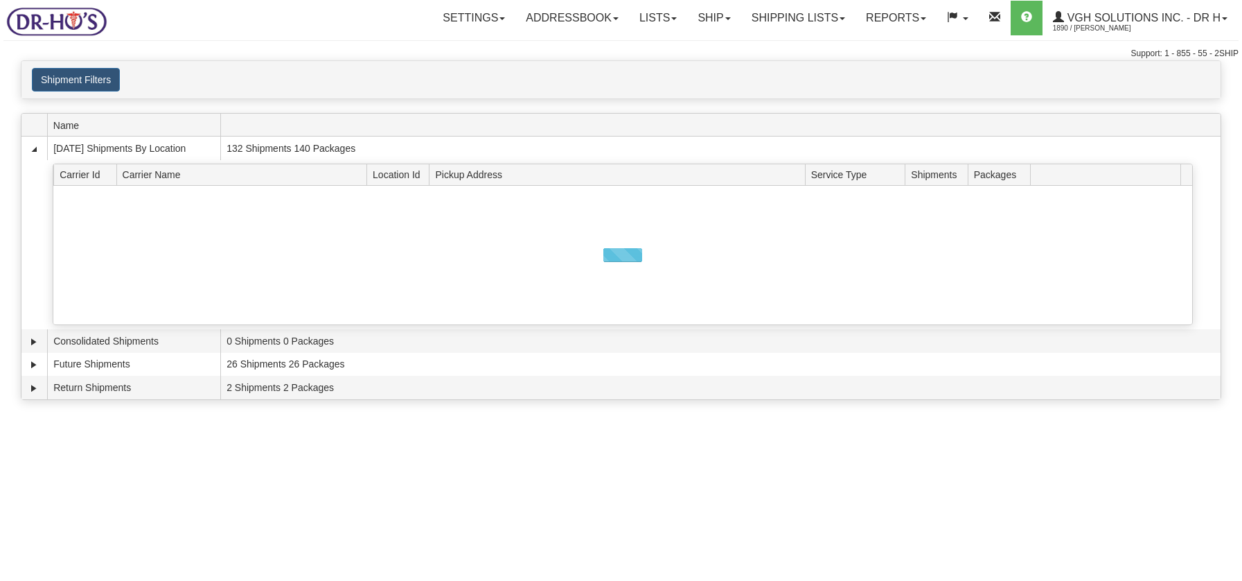 This screenshot has width=1242, height=581. What do you see at coordinates (474, 18) in the screenshot?
I see `a: Settings` at bounding box center [474, 18].